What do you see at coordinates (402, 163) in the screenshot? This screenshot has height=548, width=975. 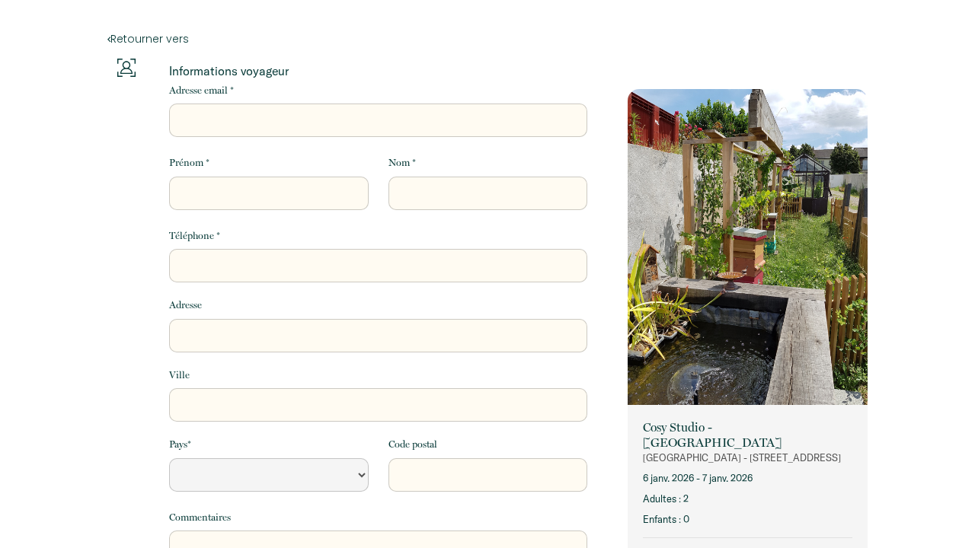 I see `label: Nom *` at bounding box center [402, 163].